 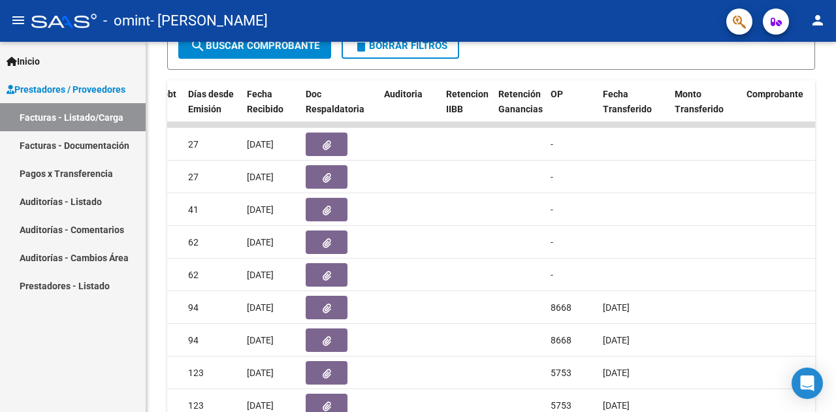 I want to click on datatable-header-cell: Retencion IIBB, so click(x=467, y=109).